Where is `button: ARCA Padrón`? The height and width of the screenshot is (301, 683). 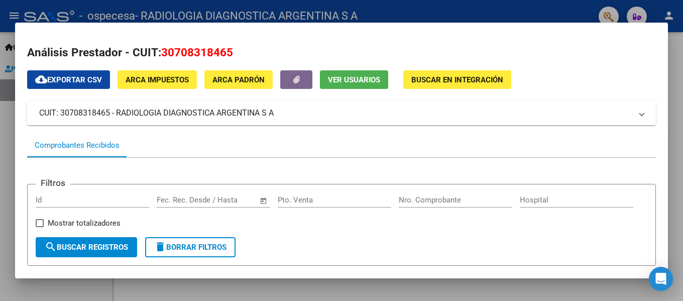 button: ARCA Padrón is located at coordinates (238, 79).